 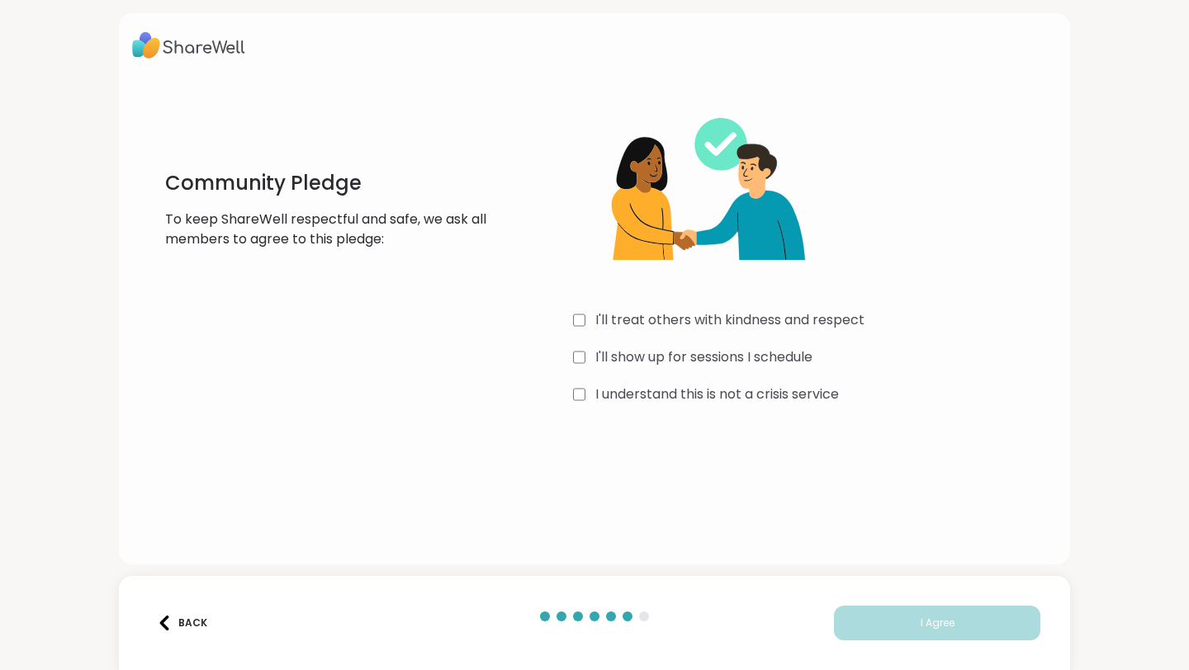 What do you see at coordinates (188, 45) in the screenshot?
I see `img: ShareWell Logo` at bounding box center [188, 45].